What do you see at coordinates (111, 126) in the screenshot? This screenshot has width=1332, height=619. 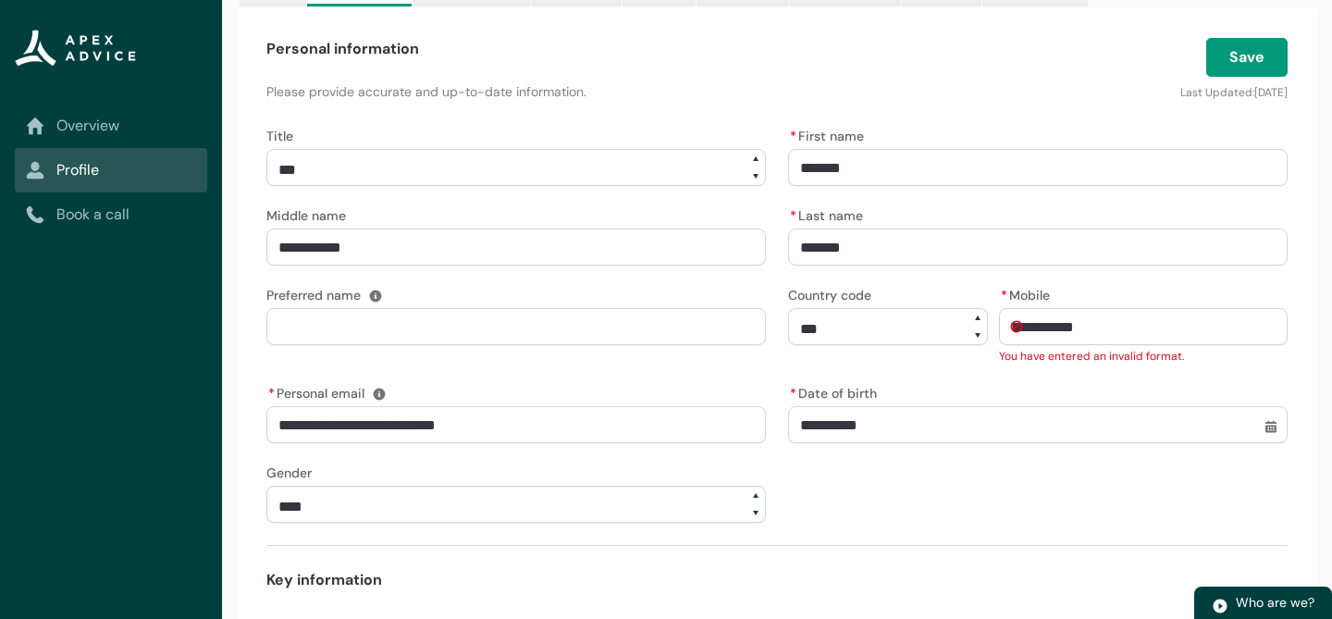 I see `a: Overview` at bounding box center [111, 126].